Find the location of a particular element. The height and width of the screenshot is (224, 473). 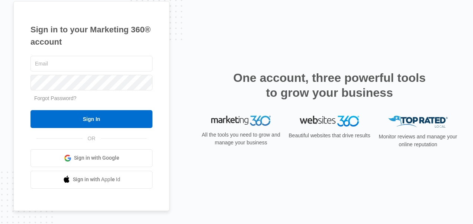

h1: Sign in to your Marketing 360® account is located at coordinates (92, 36).